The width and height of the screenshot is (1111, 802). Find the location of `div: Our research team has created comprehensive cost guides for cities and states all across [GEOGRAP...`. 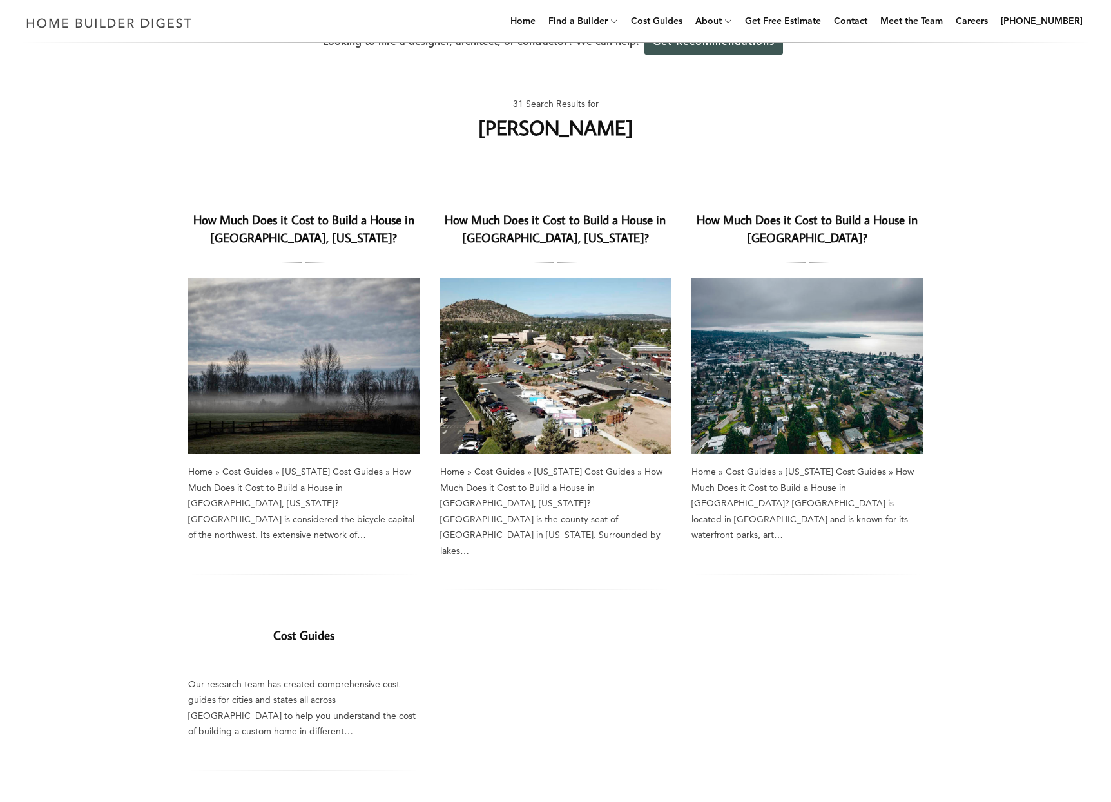

div: Our research team has created comprehensive cost guides for cities and states all across [GEOGRAP... is located at coordinates (303, 708).